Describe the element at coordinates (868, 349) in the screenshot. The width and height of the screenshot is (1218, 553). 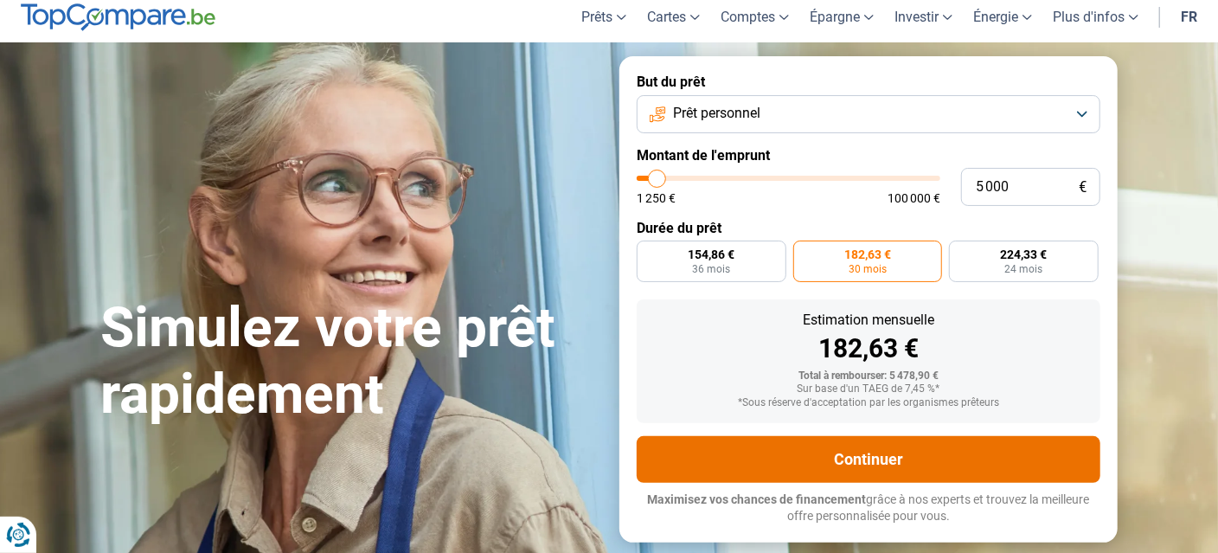
I see `div: 182,63 €` at that location.